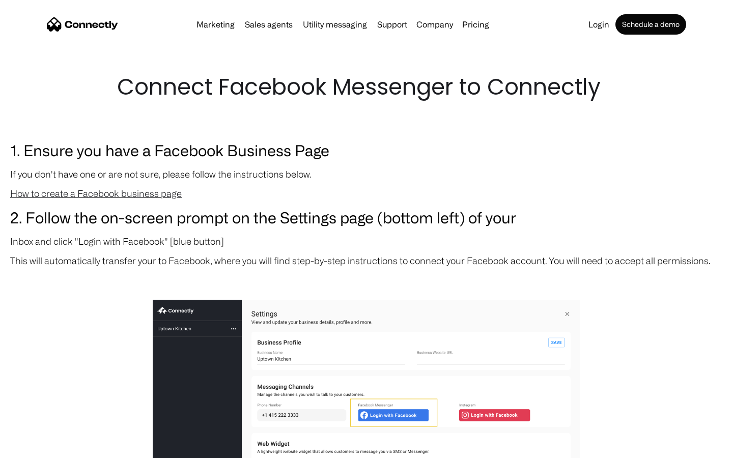 This screenshot has height=458, width=733. I want to click on a: Utility messaging, so click(335, 24).